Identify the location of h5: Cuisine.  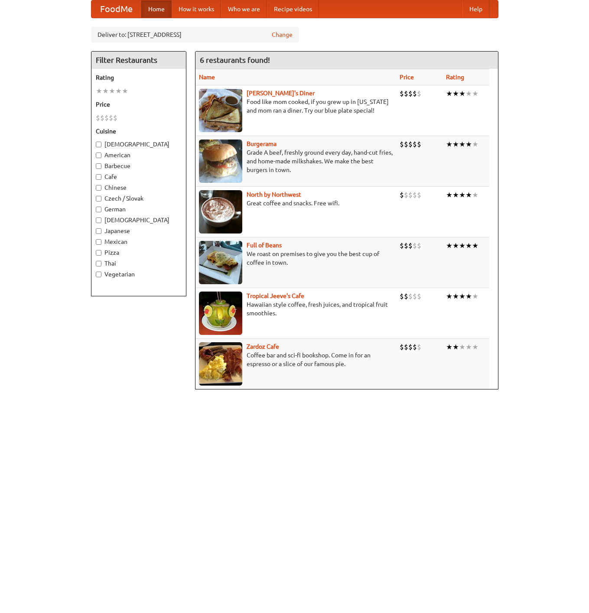
(139, 131).